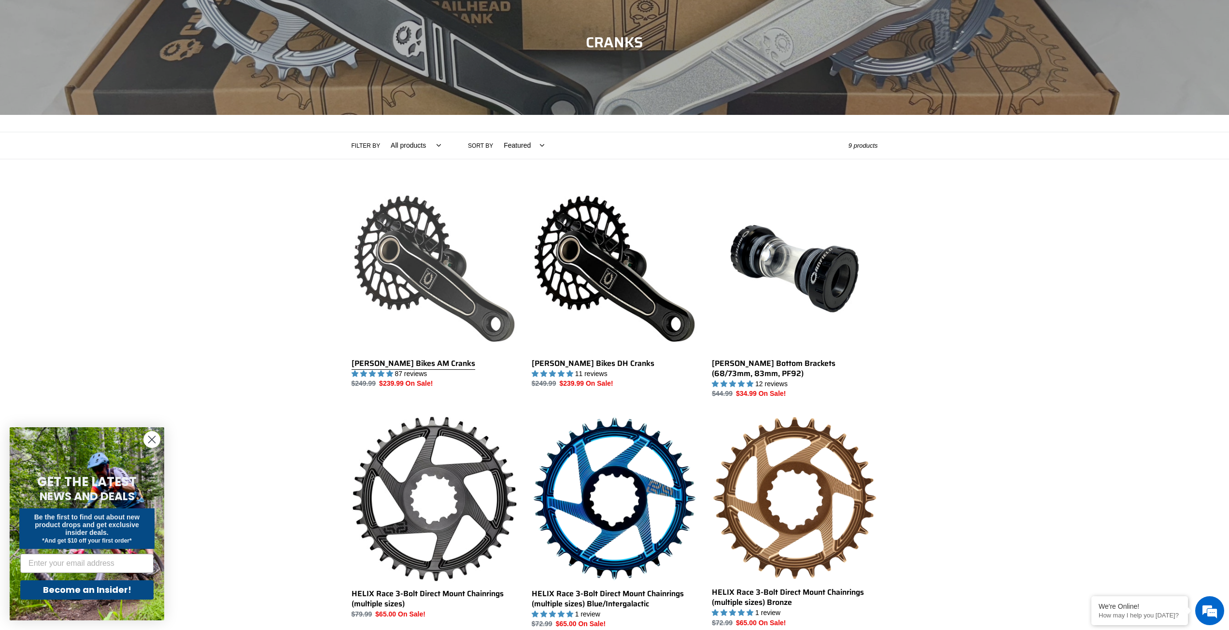 The image size is (1229, 630). I want to click on button: Close dialog, so click(152, 439).